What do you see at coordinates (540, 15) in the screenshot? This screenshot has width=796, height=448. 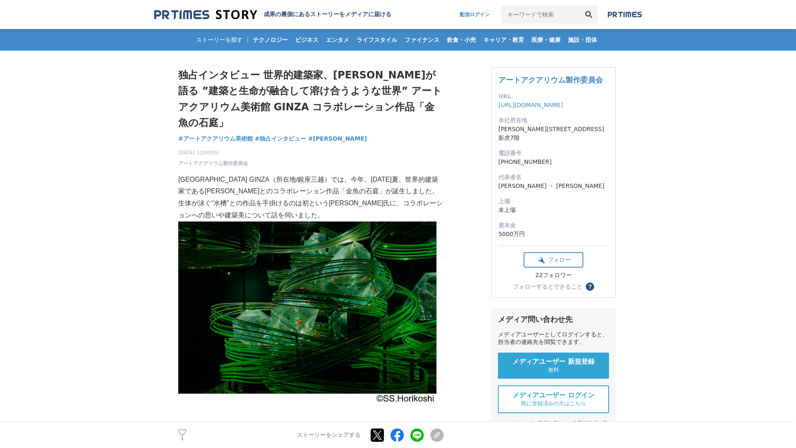 I see `input: キーワードで検索` at bounding box center [540, 15].